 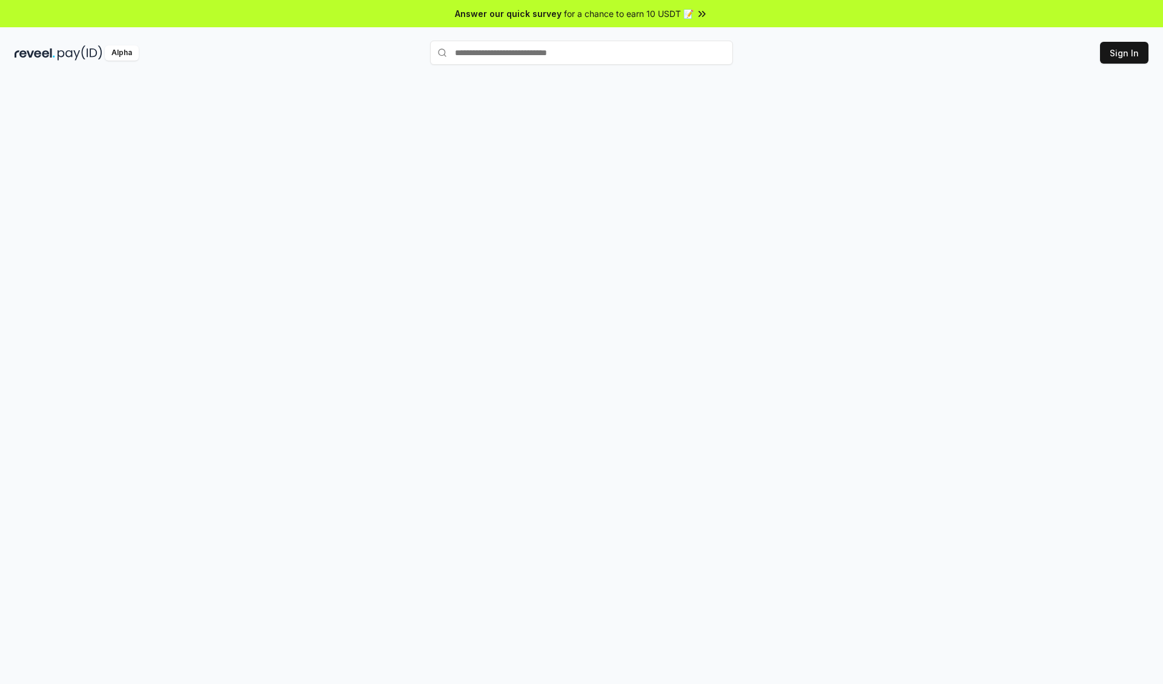 What do you see at coordinates (629, 13) in the screenshot?
I see `span: for a chance to earn 10 USDT 📝` at bounding box center [629, 13].